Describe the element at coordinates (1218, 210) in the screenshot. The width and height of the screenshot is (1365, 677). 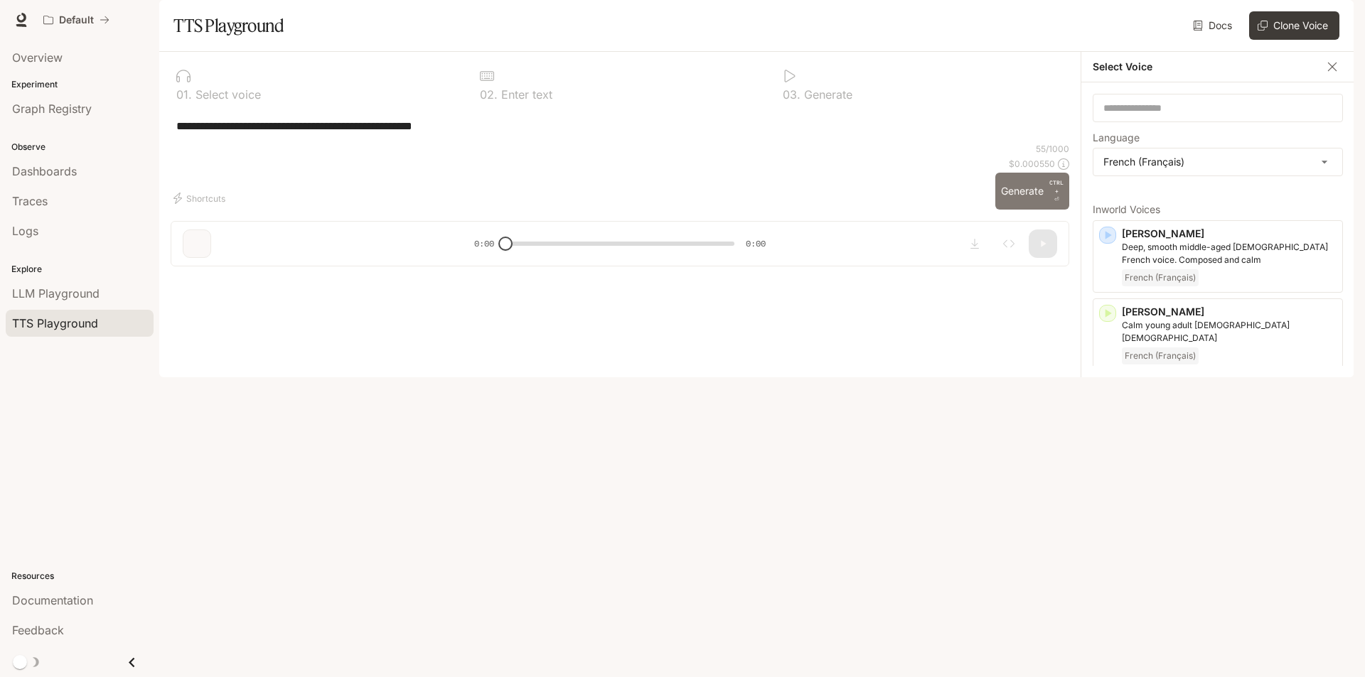
I see `p: Inworld Voices` at that location.